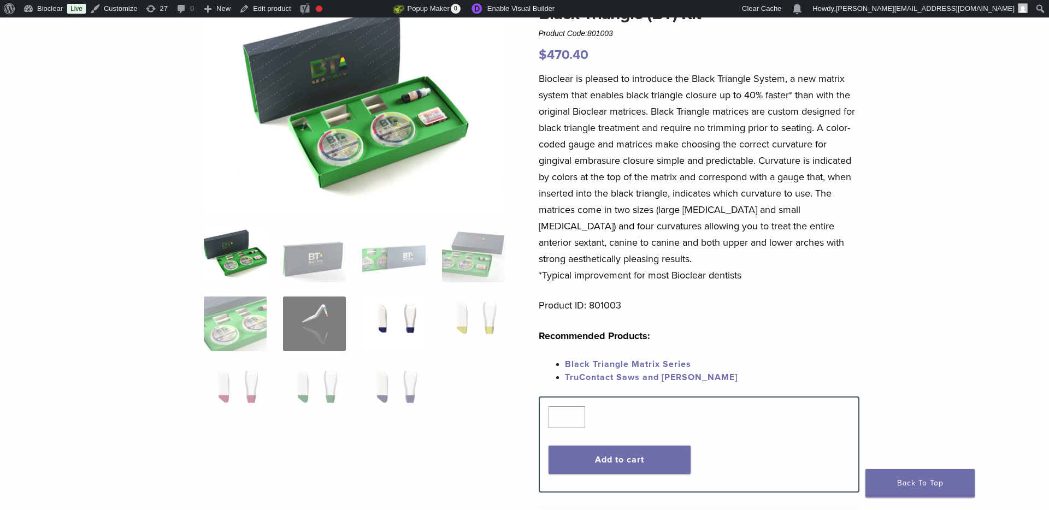  What do you see at coordinates (319, 9) in the screenshot?
I see `div: Focus keyphrase not set` at bounding box center [319, 9].